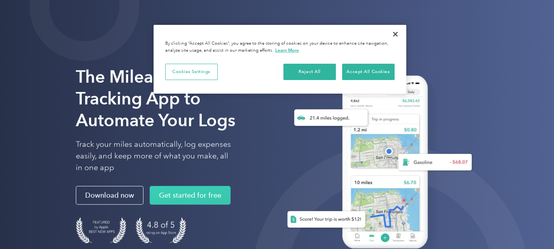 This screenshot has width=554, height=249. Describe the element at coordinates (280, 59) in the screenshot. I see `div: Cookie banner` at that location.